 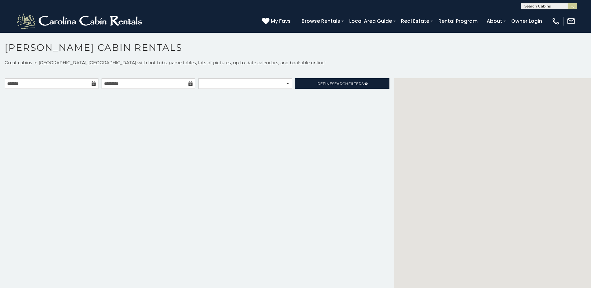 What do you see at coordinates (340, 83) in the screenshot?
I see `span: Search` at bounding box center [340, 83].